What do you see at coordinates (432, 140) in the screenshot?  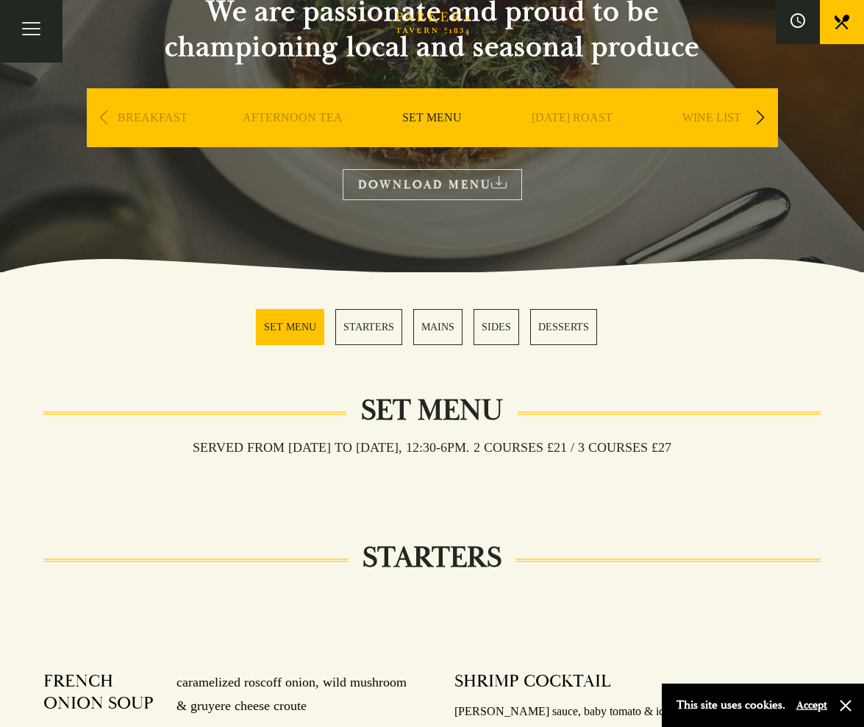 I see `a: SET MENU` at bounding box center [432, 140].